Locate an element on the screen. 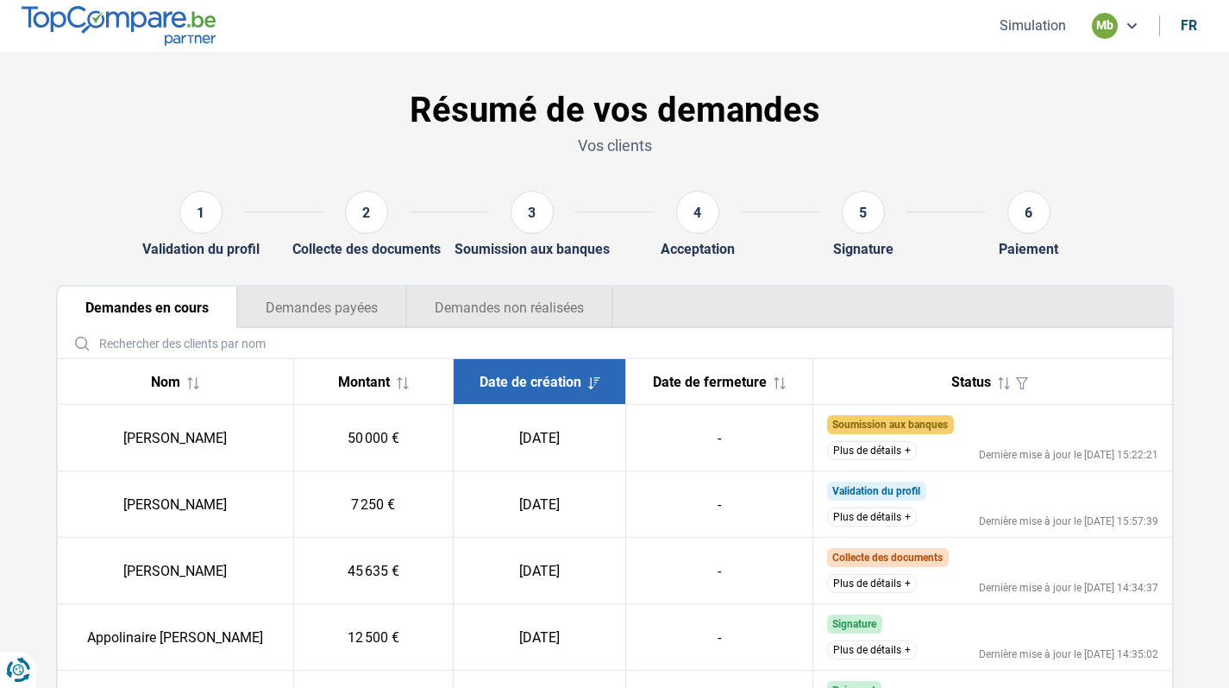 Image resolution: width=1229 pixels, height=688 pixels. img: TopCompare.be is located at coordinates (118, 25).